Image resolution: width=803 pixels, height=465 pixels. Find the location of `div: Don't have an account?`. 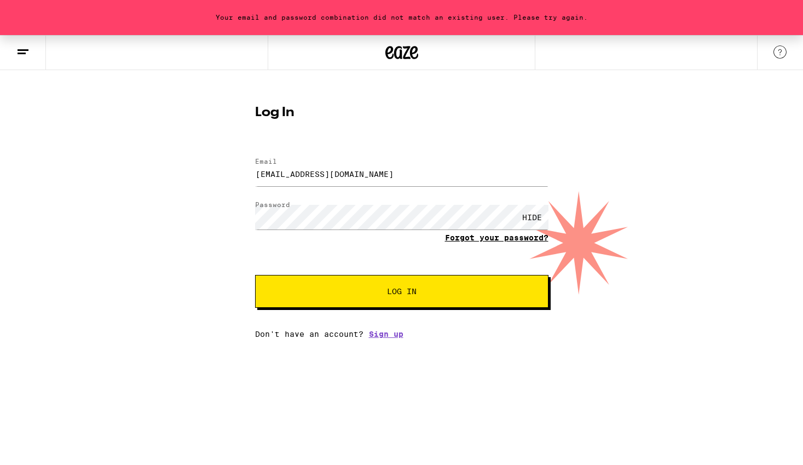

div: Don't have an account? is located at coordinates (402, 334).